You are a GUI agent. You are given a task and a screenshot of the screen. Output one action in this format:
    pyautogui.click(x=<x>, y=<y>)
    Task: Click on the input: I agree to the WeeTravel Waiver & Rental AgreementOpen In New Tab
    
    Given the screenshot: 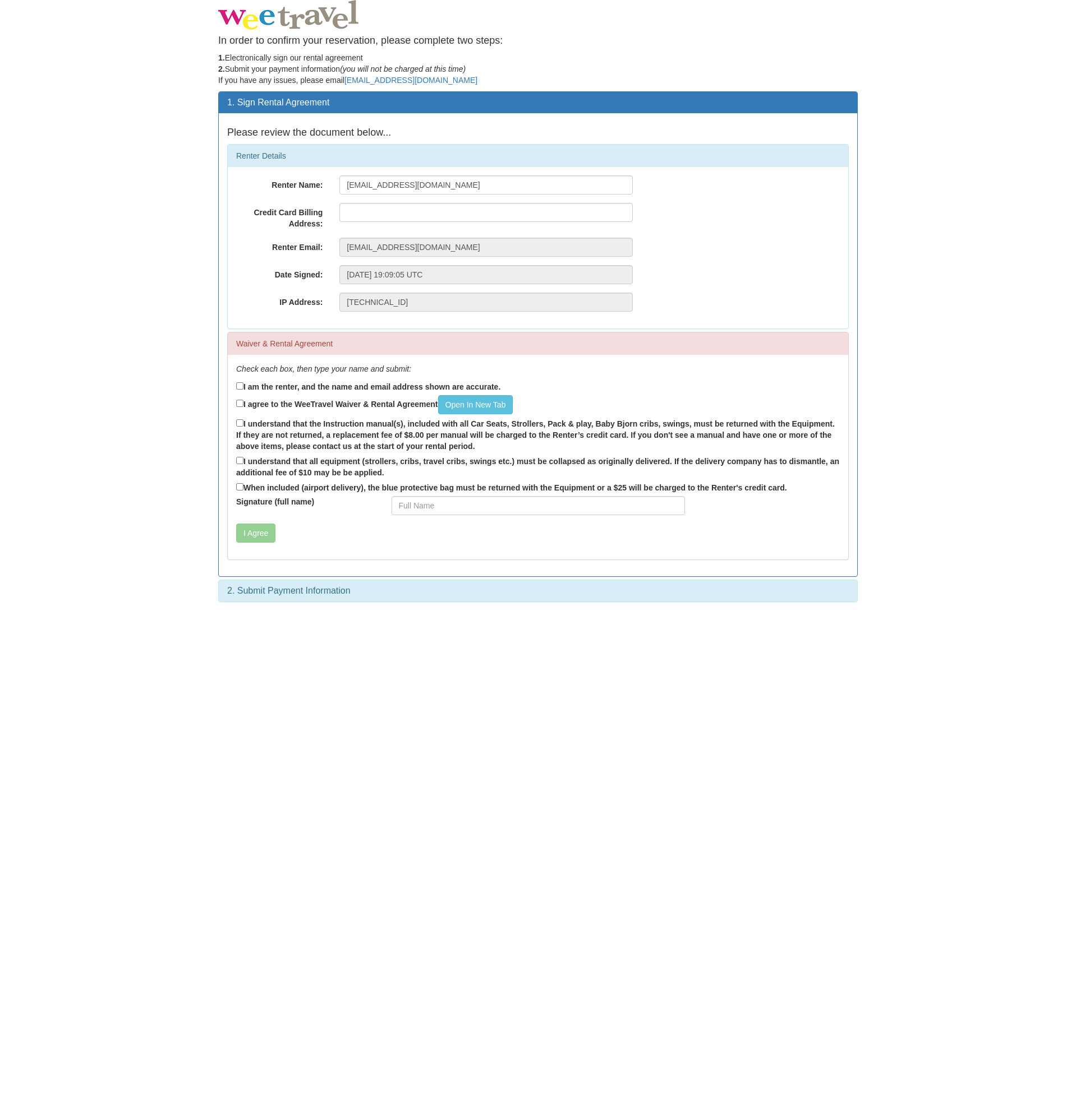 What is the action you would take?
    pyautogui.click(x=239, y=403)
    